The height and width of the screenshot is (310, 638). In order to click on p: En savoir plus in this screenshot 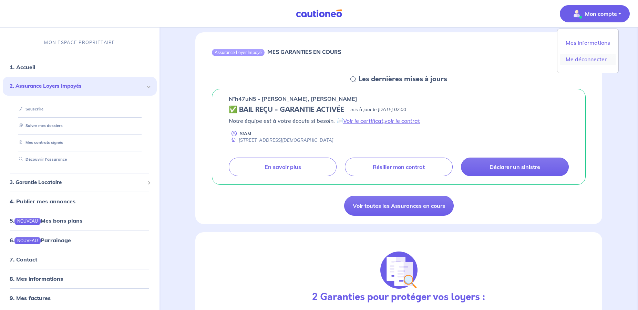, I will do `click(283, 167)`.